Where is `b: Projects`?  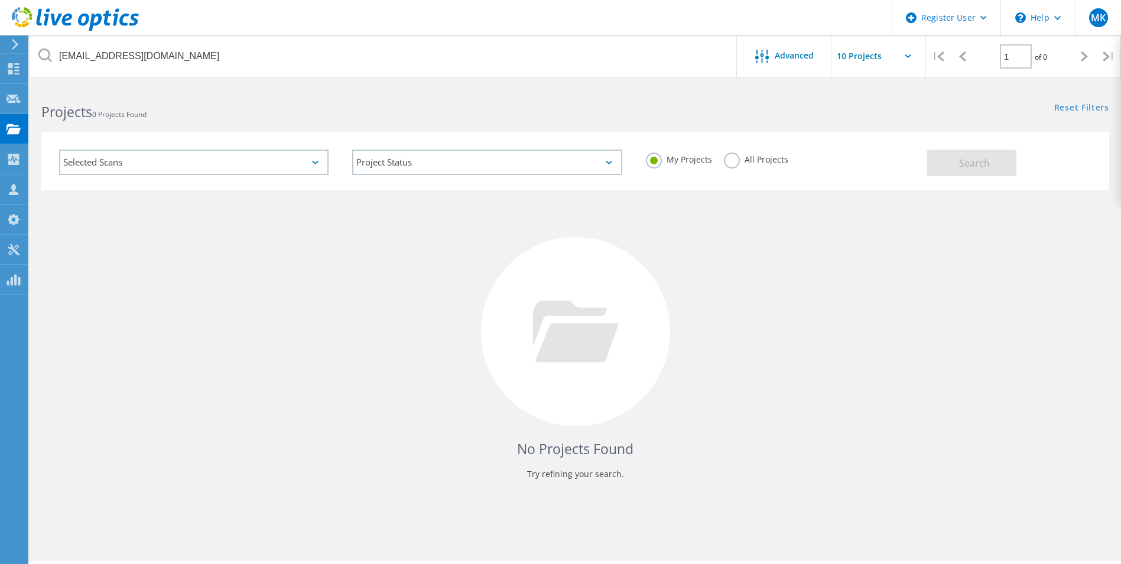 b: Projects is located at coordinates (67, 112).